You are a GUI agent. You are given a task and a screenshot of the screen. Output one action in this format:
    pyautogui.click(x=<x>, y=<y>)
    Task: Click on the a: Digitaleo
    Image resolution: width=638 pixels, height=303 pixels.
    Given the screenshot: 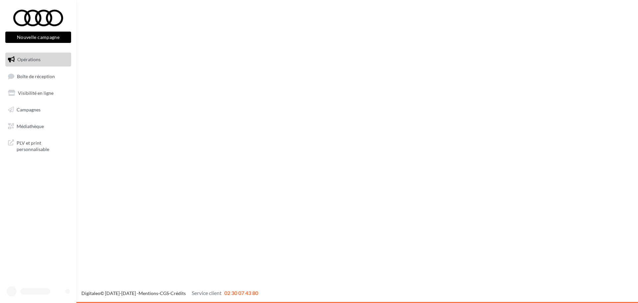 What is the action you would take?
    pyautogui.click(x=91, y=293)
    